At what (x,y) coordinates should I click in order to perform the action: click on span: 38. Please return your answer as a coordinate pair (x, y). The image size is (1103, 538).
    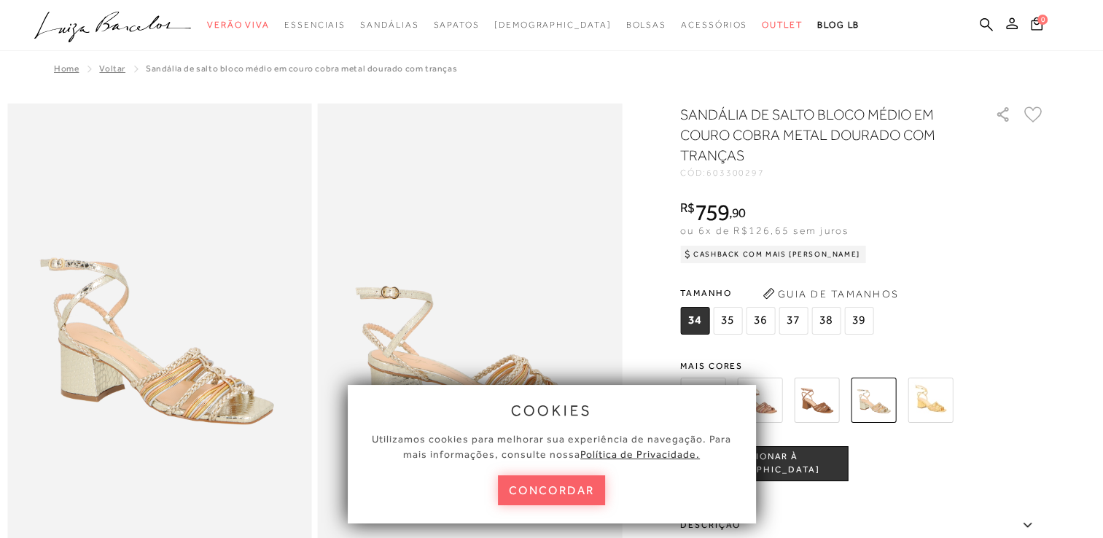
    Looking at the image, I should click on (826, 321).